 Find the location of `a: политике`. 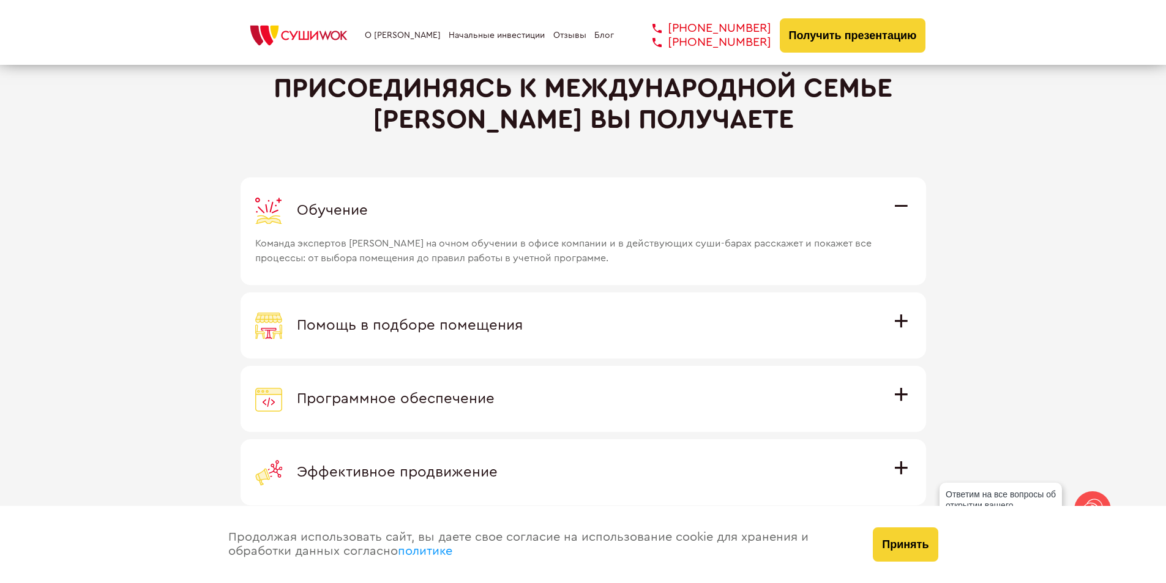

a: политике is located at coordinates (425, 551).